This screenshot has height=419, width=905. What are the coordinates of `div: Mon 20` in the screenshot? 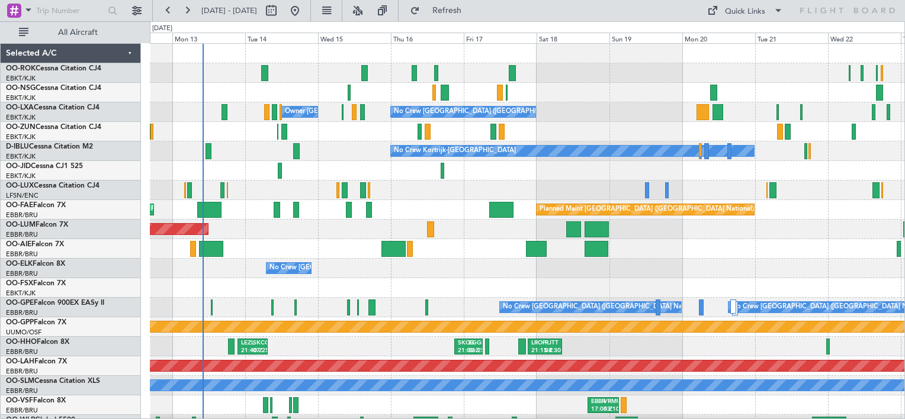 It's located at (718, 38).